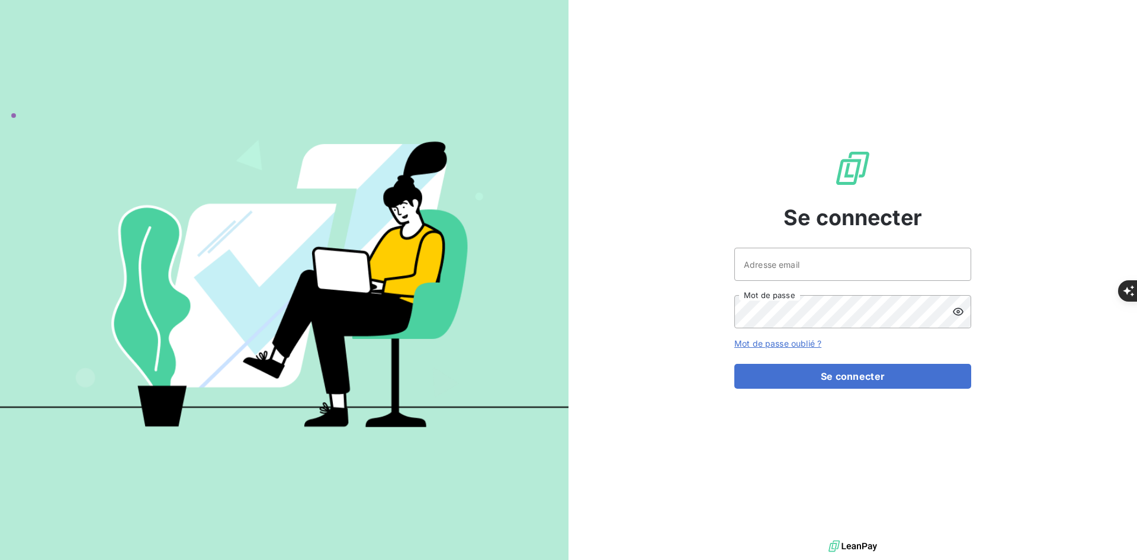 The image size is (1137, 560). Describe the element at coordinates (853, 546) in the screenshot. I see `img: logo` at that location.